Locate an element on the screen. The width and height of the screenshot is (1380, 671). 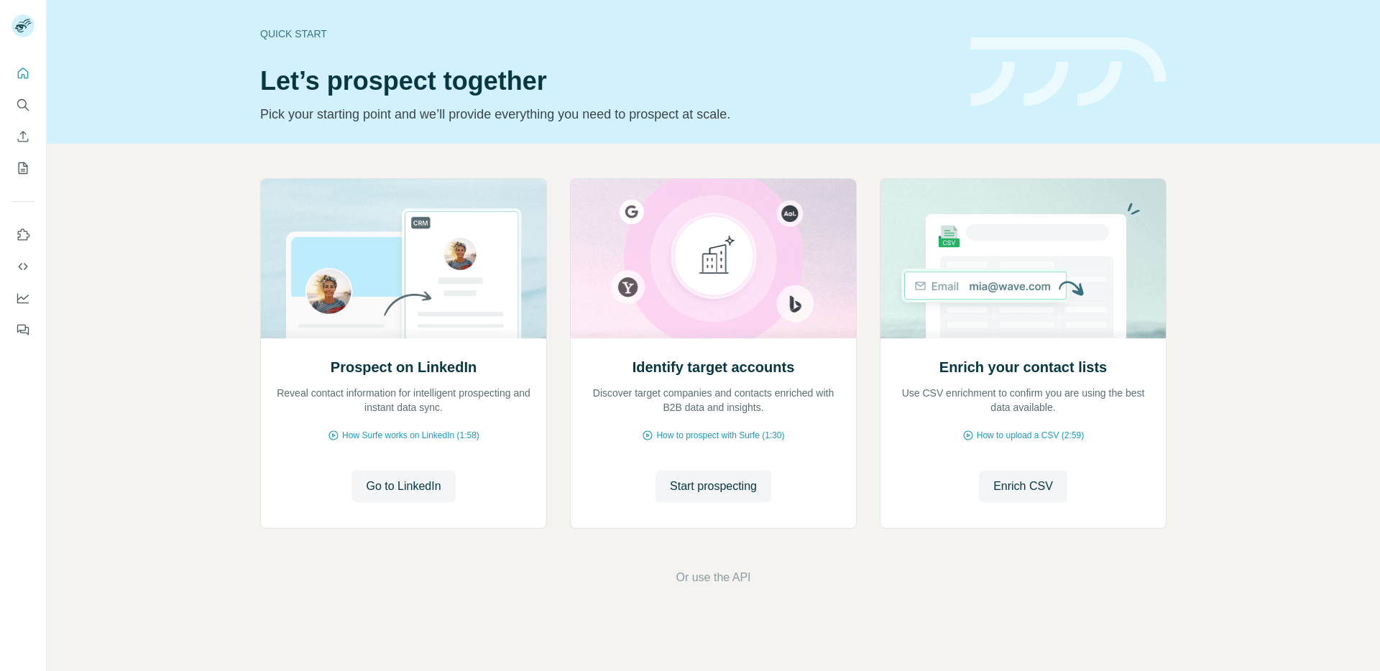
span: How Surfe works on LinkedIn (1:58) is located at coordinates (410, 436).